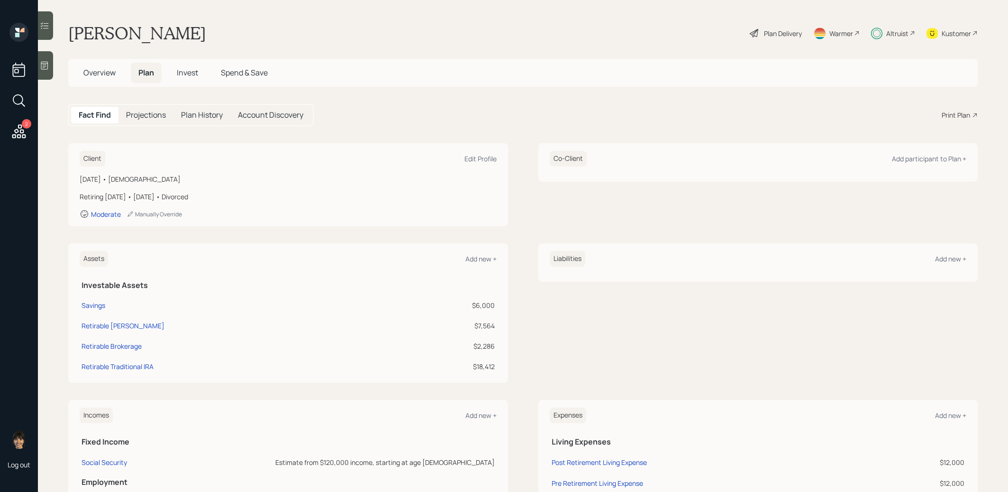 This screenshot has width=1008, height=492. What do you see at coordinates (447, 305) in the screenshot?
I see `div: $6,000` at bounding box center [447, 305].